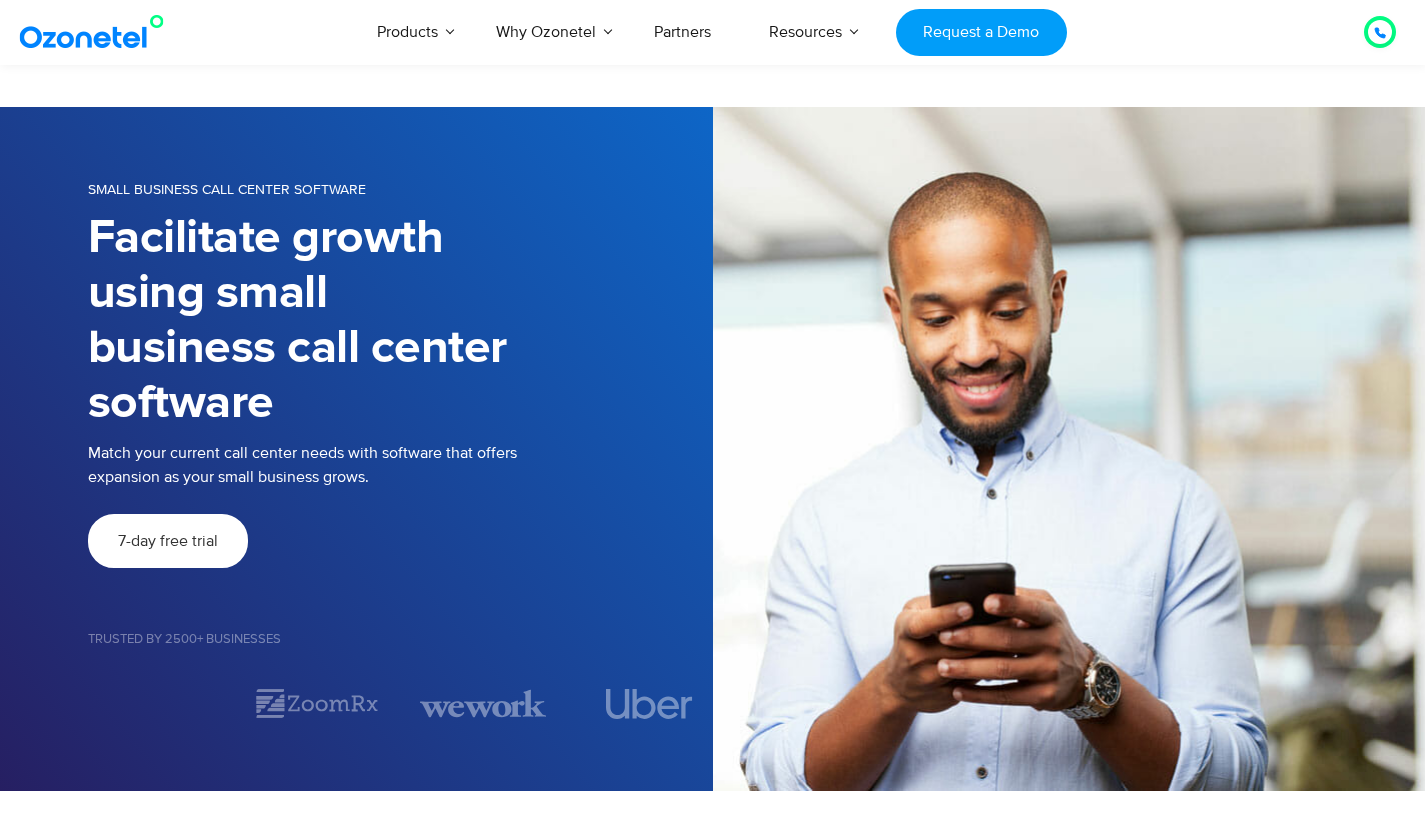 This screenshot has width=1425, height=820. Describe the element at coordinates (151, 704) in the screenshot. I see `div: 1 / 7` at that location.